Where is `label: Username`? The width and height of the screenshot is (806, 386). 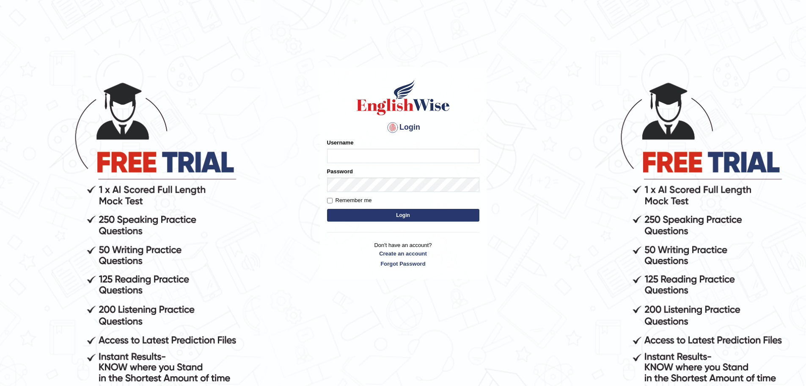 label: Username is located at coordinates (340, 142).